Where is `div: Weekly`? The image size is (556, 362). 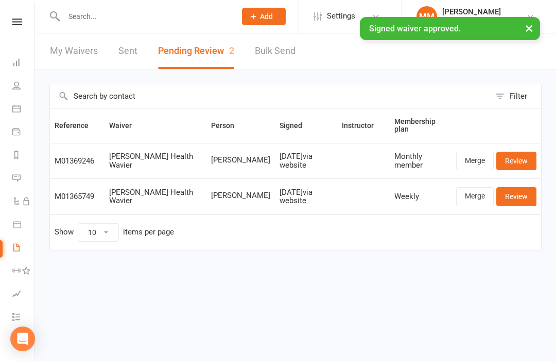 div: Weekly is located at coordinates (420, 197).